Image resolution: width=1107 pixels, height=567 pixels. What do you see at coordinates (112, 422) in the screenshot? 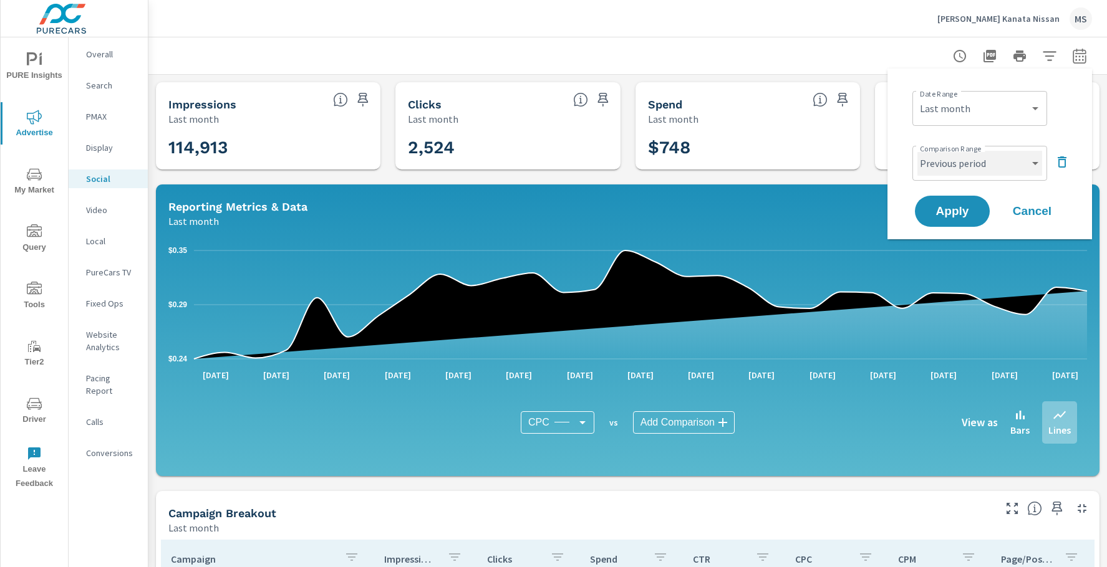
I see `p: Calls` at bounding box center [112, 422].